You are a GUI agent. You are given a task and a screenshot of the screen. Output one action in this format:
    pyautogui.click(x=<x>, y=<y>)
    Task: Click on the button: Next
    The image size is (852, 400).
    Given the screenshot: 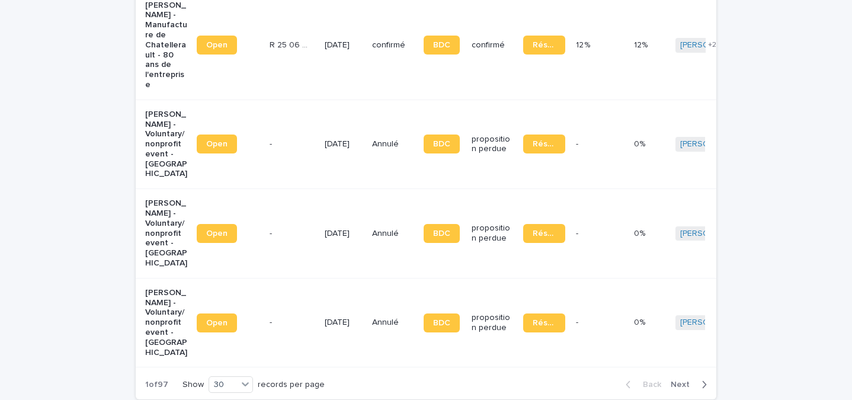 What is the action you would take?
    pyautogui.click(x=691, y=385)
    